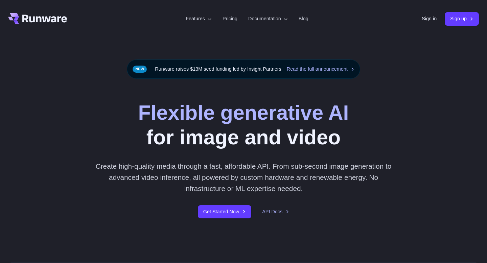 The image size is (487, 263). What do you see at coordinates (230, 19) in the screenshot?
I see `a: Pricing` at bounding box center [230, 19].